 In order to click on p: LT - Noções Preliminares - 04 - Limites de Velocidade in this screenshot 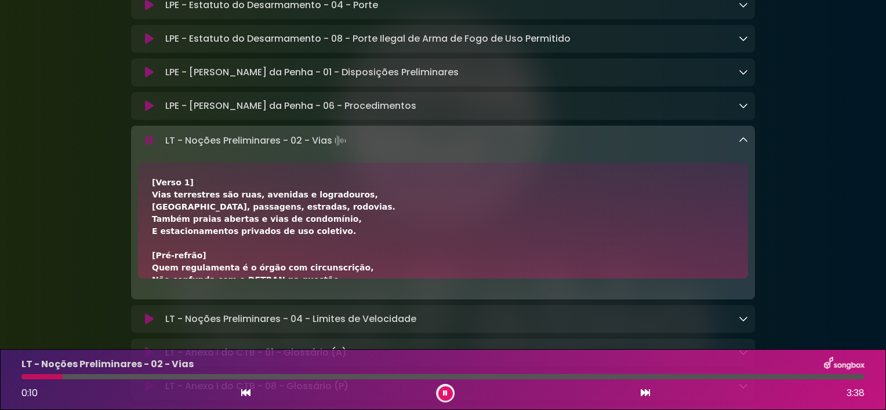, I will do `click(290, 319)`.